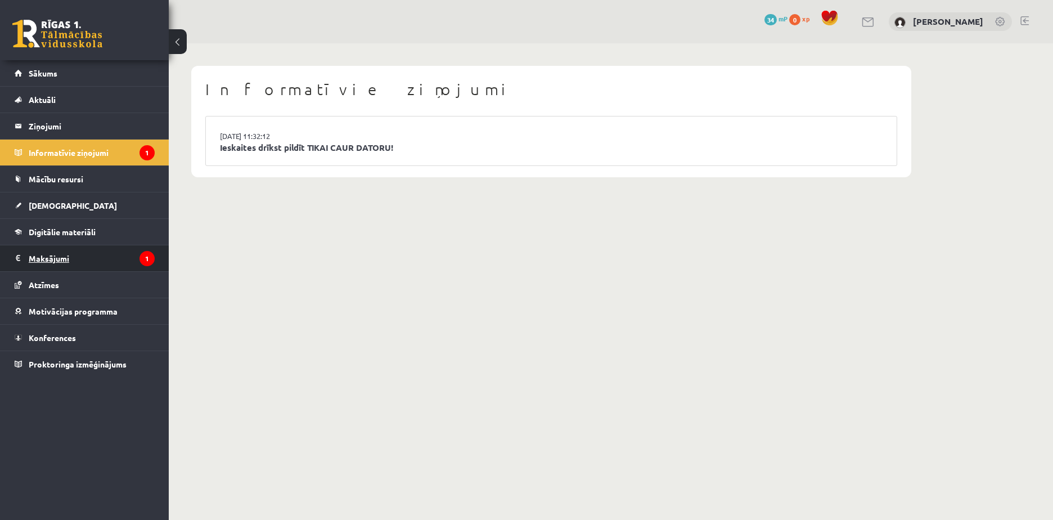  Describe the element at coordinates (783, 19) in the screenshot. I see `span: mP` at that location.